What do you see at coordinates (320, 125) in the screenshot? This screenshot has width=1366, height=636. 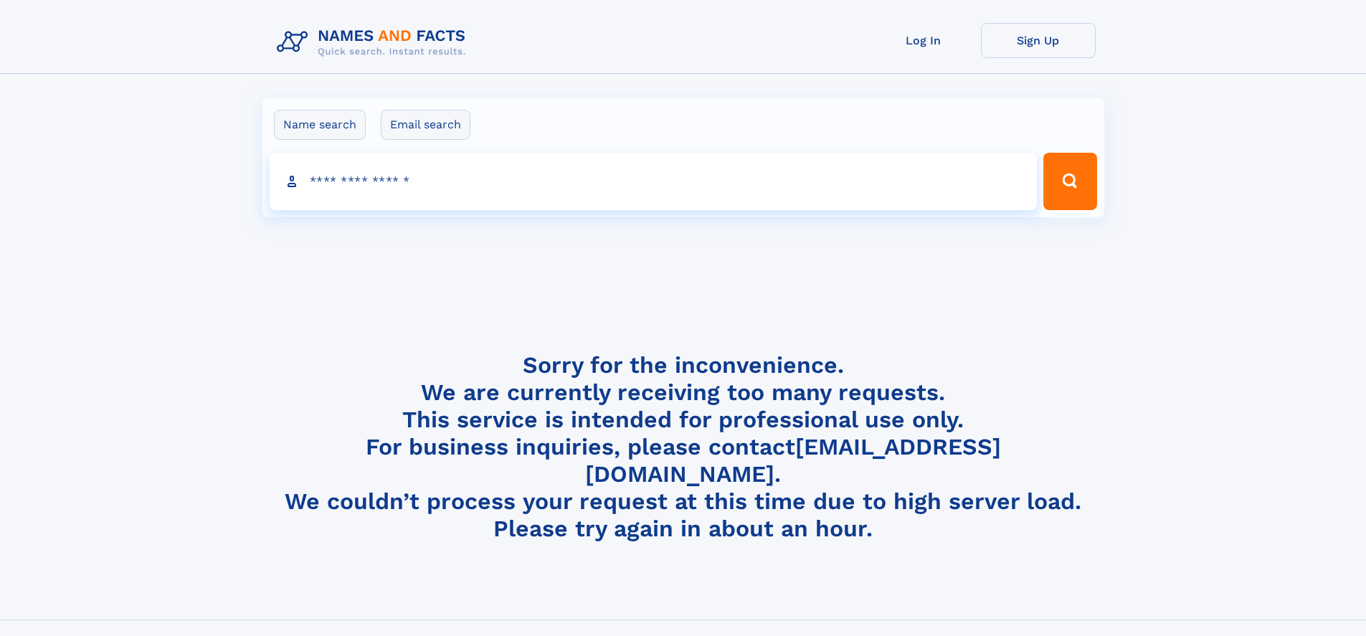 I see `label: Name search` at bounding box center [320, 125].